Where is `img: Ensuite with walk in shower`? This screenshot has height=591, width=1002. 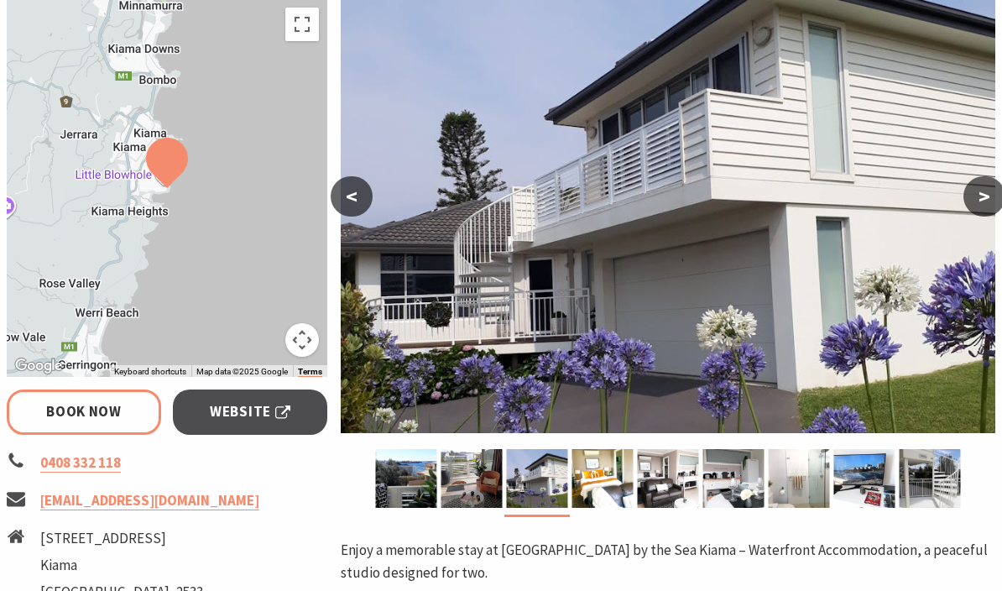 img: Ensuite with walk in shower is located at coordinates (798, 478).